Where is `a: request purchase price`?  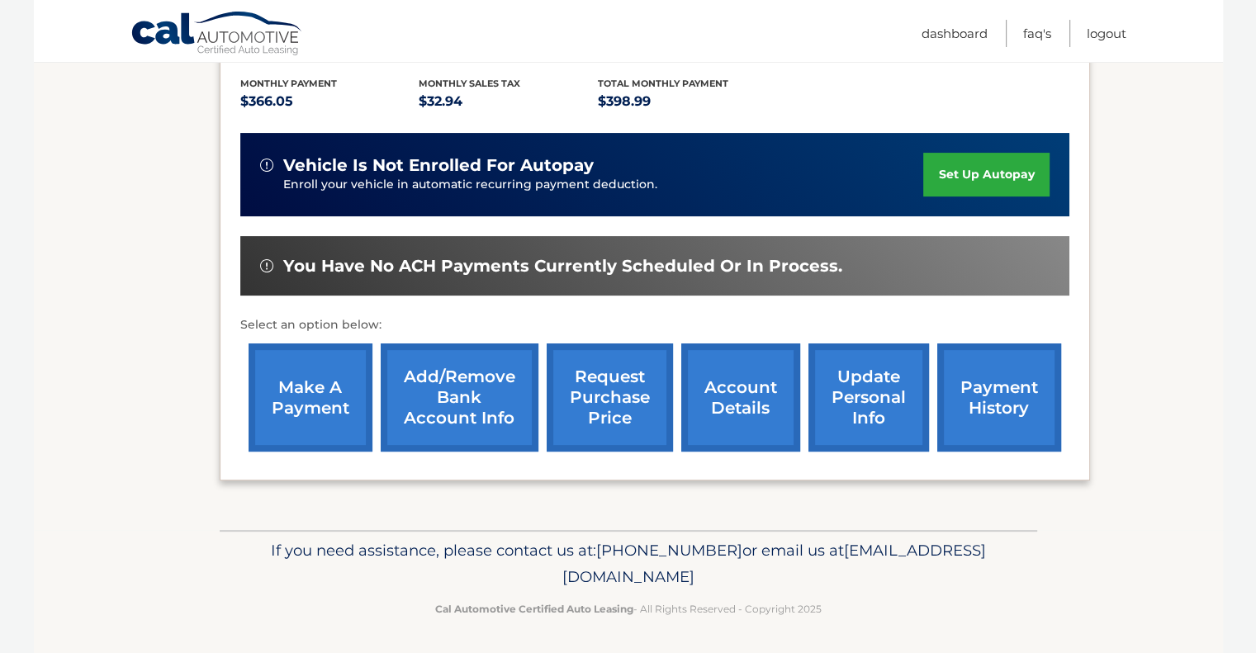 a: request purchase price is located at coordinates (609, 397).